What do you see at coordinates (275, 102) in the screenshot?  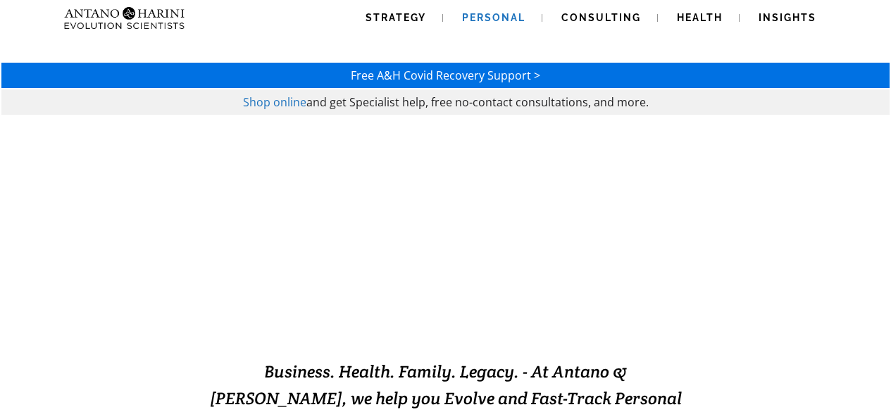 I see `span: Shop online` at bounding box center [275, 102].